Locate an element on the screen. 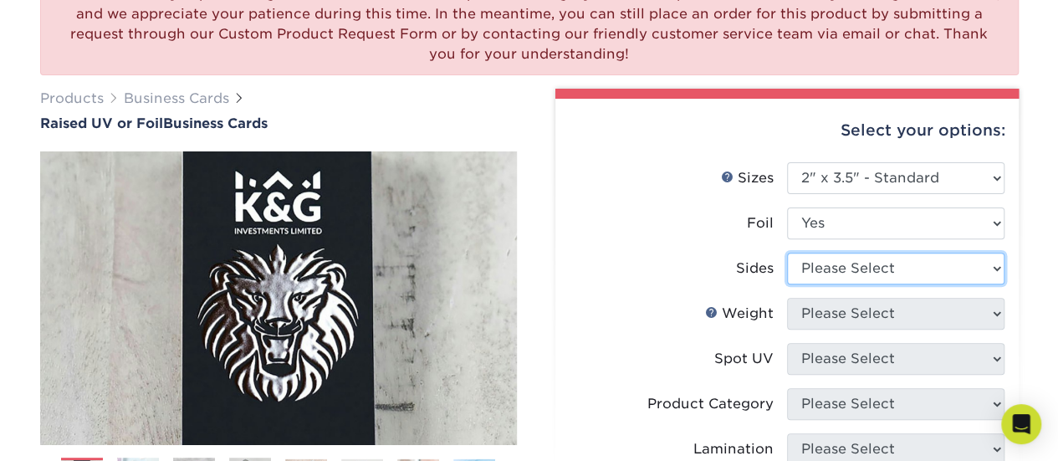 The image size is (1058, 461). div: Product Category is located at coordinates (710, 404).